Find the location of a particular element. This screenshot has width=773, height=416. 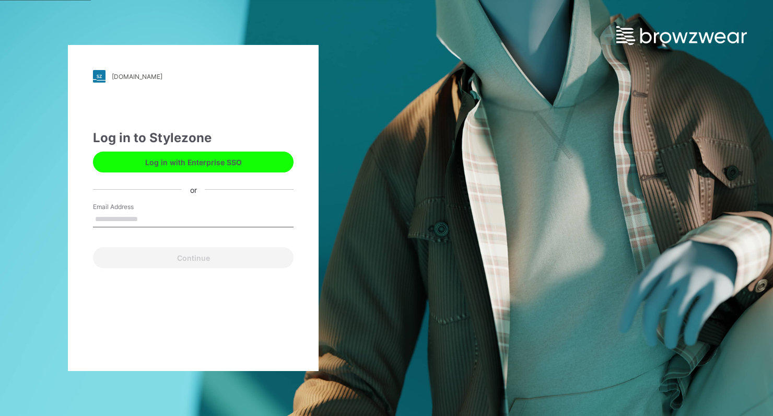

img: stylezone-logo.562084cfcfab977791bfbf7441f1a819.svg is located at coordinates (99, 76).